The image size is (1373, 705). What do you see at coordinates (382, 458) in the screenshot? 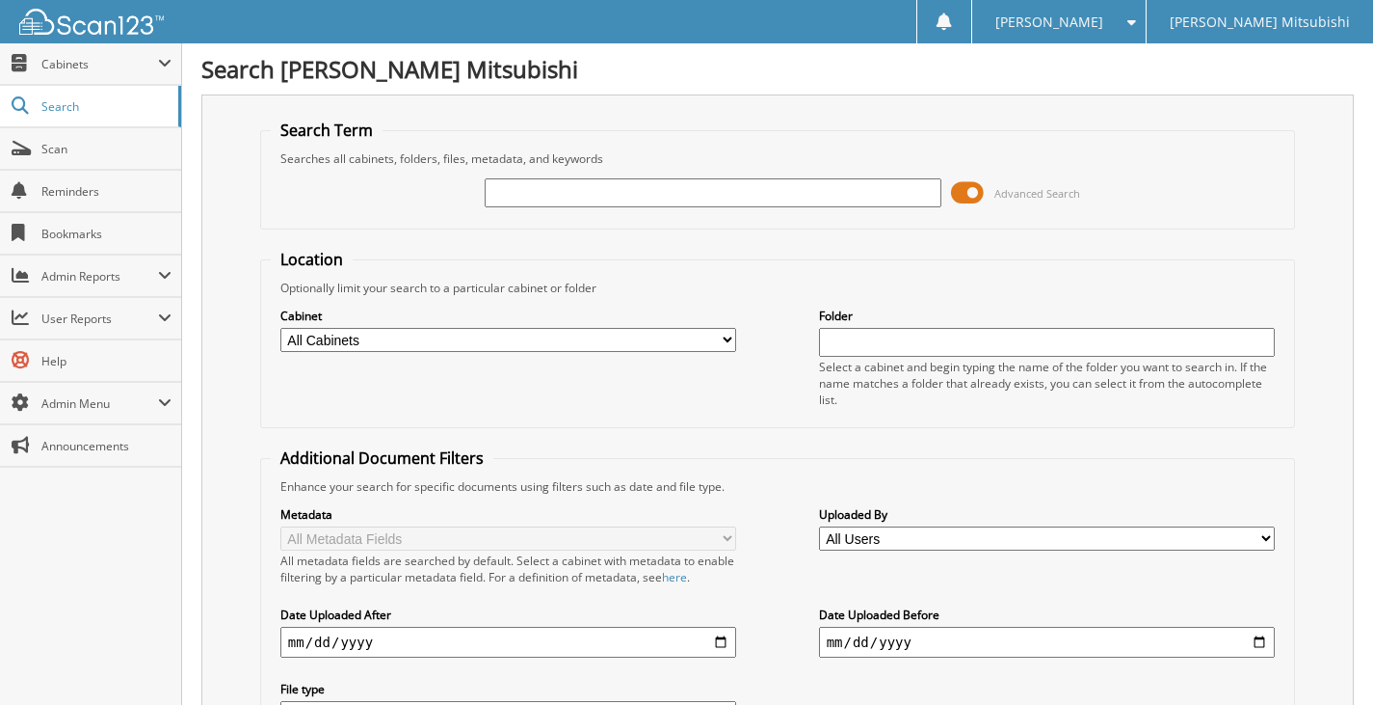
I see `legend: Additional Document Filters` at bounding box center [382, 458].